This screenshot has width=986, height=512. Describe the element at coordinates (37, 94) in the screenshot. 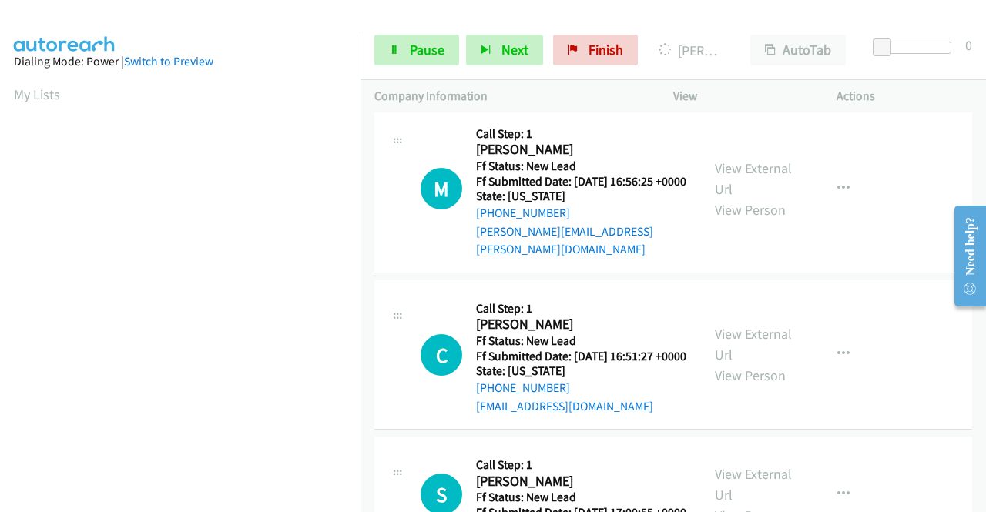

I see `a: My Lists` at that location.